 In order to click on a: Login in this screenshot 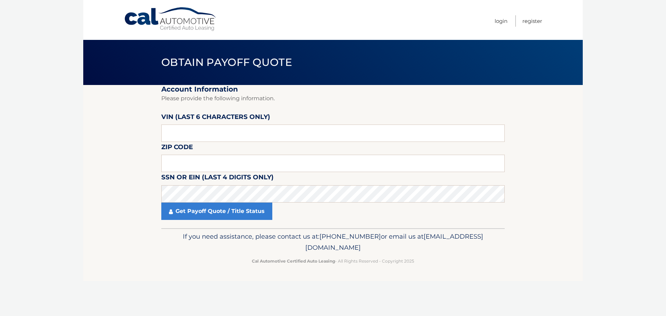, I will do `click(501, 21)`.